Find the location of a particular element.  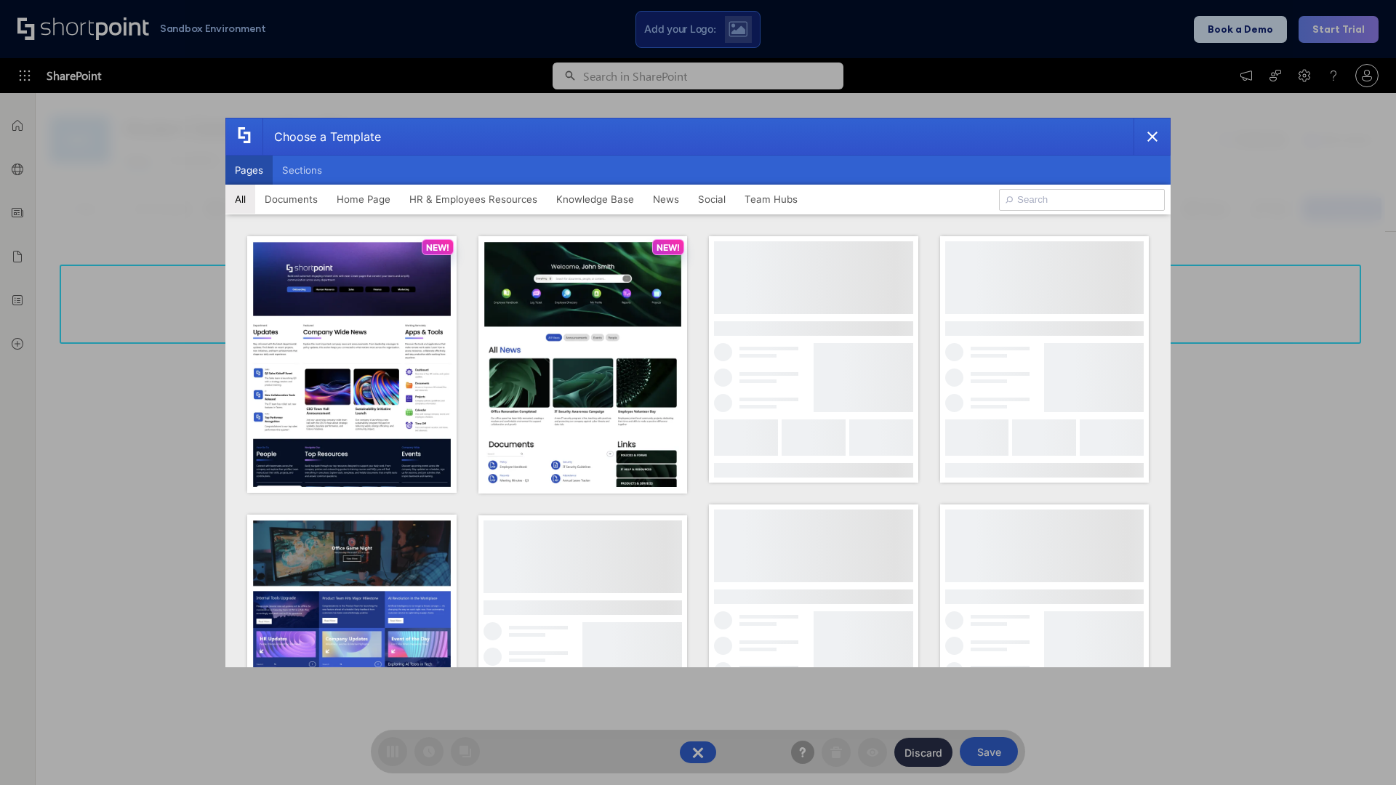

button: Home Page is located at coordinates (364, 199).